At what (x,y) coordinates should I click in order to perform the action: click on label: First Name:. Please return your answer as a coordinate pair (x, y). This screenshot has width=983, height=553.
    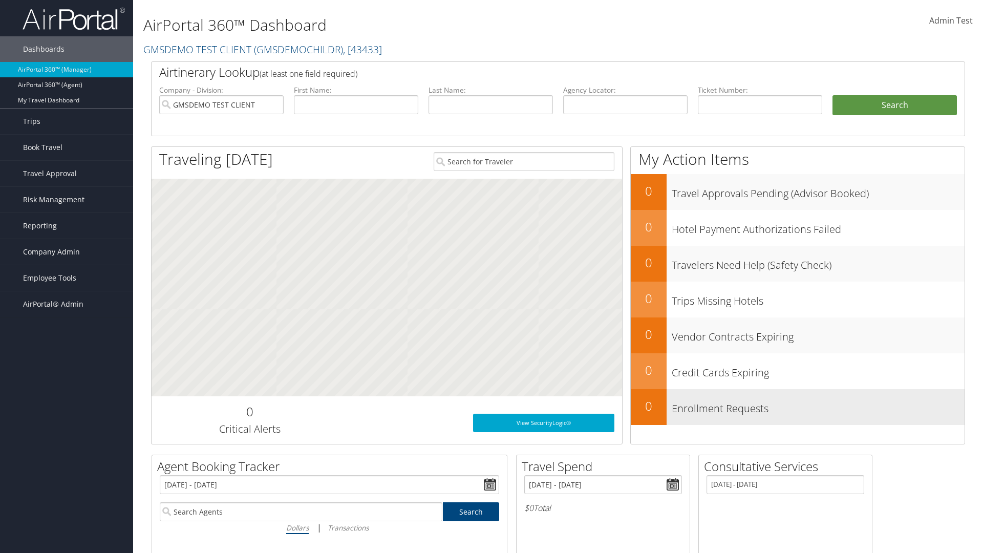
    Looking at the image, I should click on (356, 90).